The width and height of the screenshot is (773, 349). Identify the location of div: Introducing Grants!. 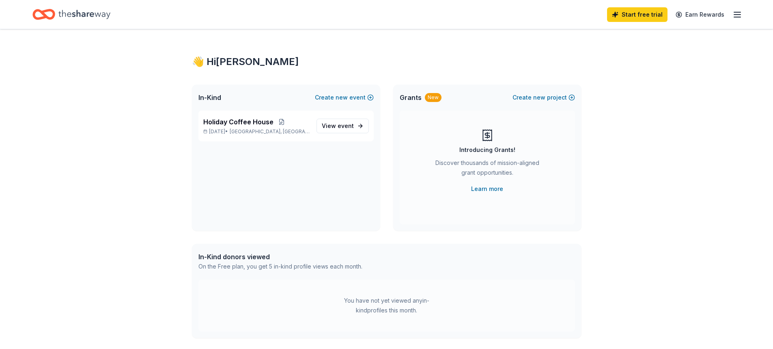
(487, 150).